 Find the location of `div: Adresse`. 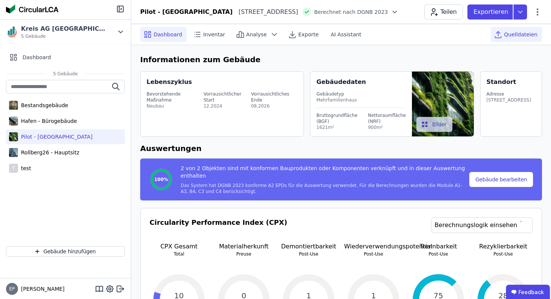

div: Adresse is located at coordinates (508, 94).